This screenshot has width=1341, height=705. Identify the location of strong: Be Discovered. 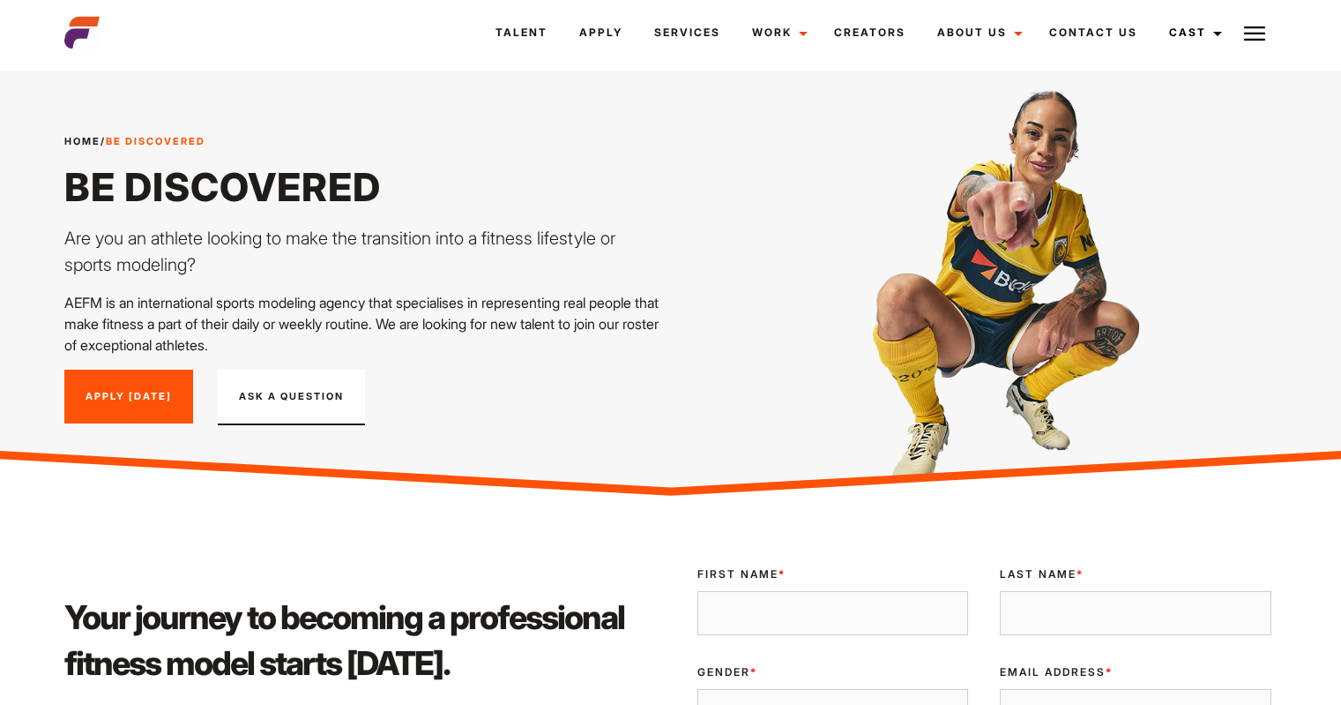
(155, 141).